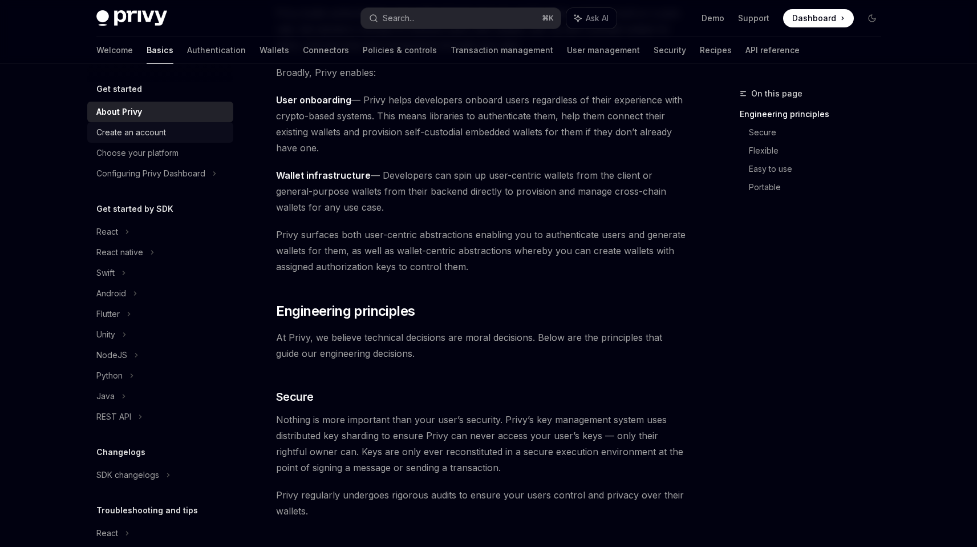  Describe the element at coordinates (314, 100) in the screenshot. I see `strong: User onboarding` at that location.